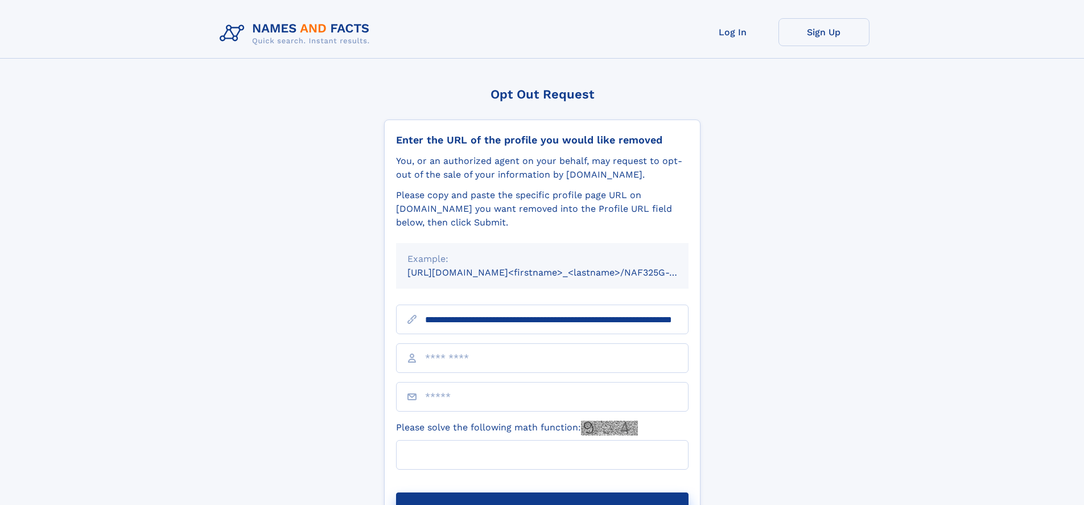  What do you see at coordinates (542, 168) in the screenshot?
I see `div: You, or an authorized agent on your behalf, may request to opt-out of the sale of your informatio...` at bounding box center [542, 168].